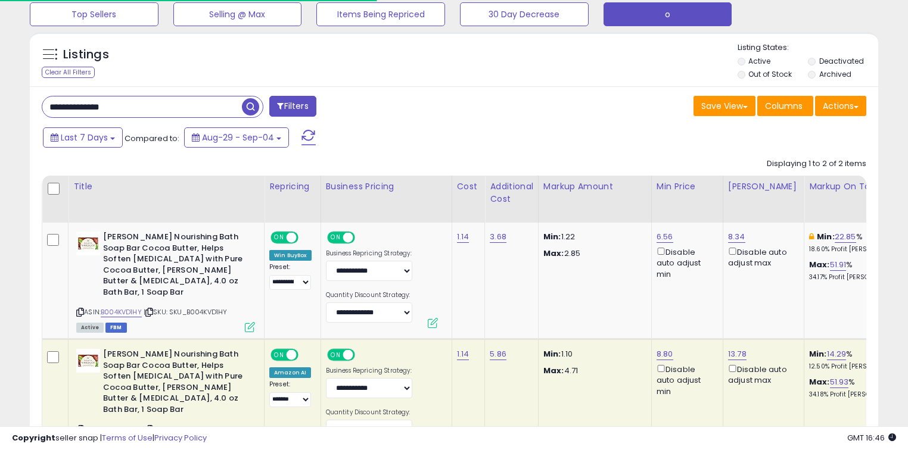 The image size is (908, 450). I want to click on a: B004KVD1HY, so click(121, 312).